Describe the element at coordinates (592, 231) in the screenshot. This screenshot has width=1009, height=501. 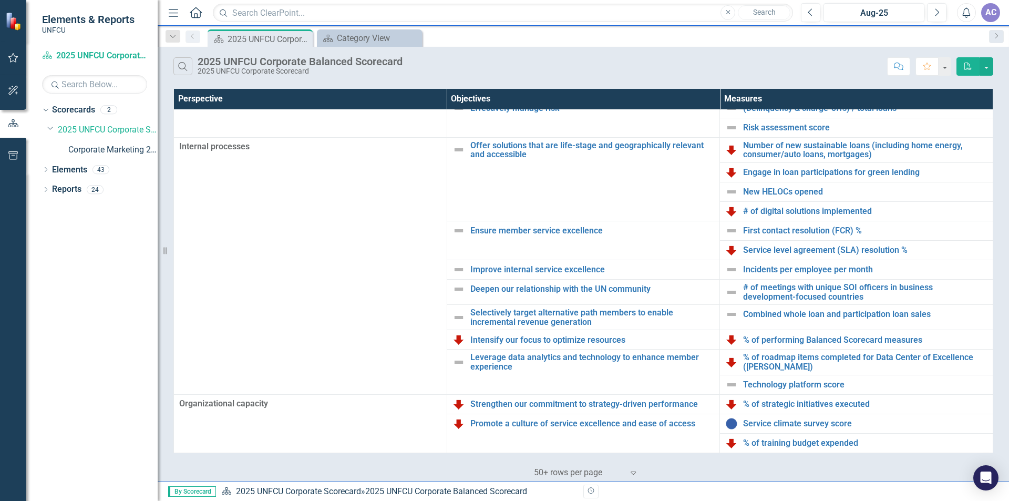
I see `a: Ensure member service excellence` at that location.